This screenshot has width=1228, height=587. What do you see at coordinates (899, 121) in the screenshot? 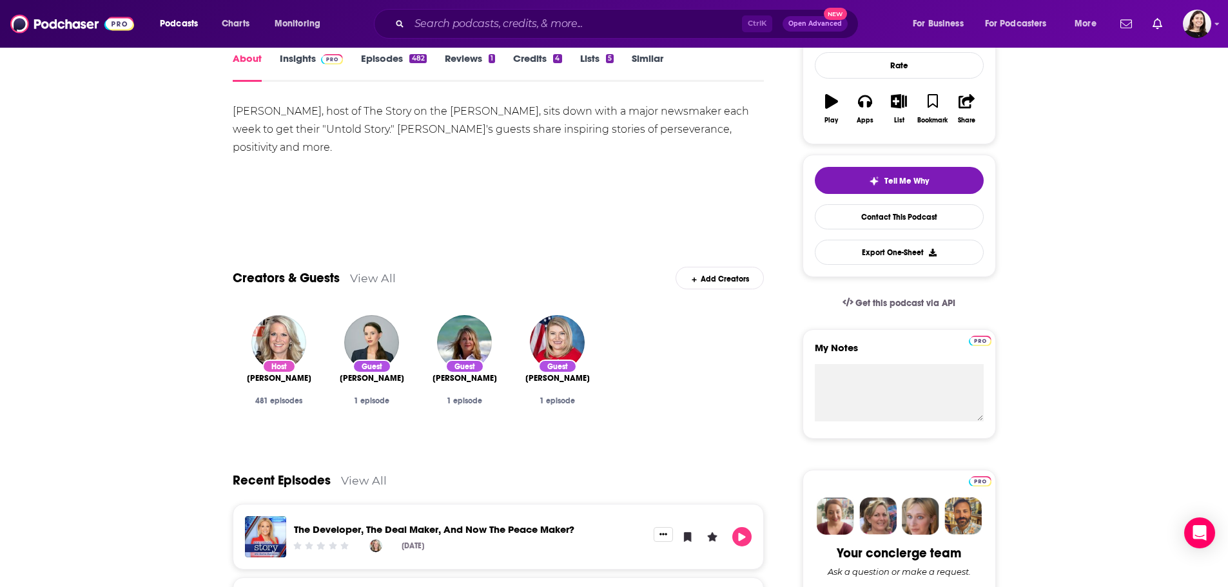
I see `div: List` at bounding box center [899, 121].